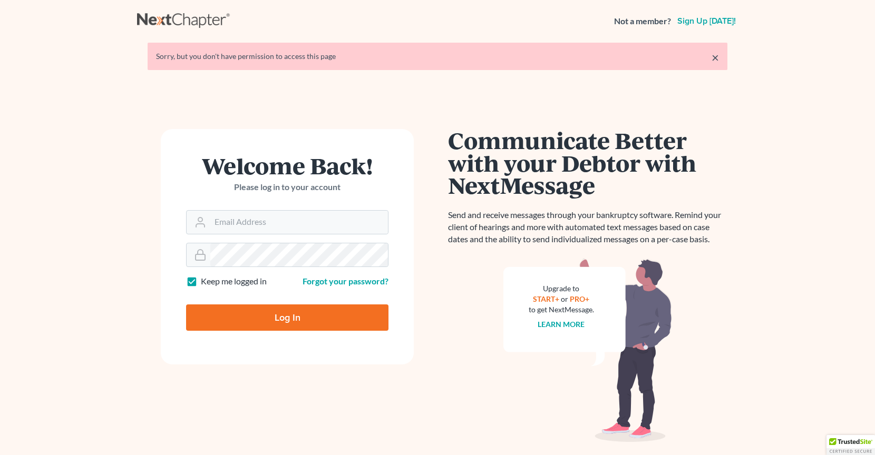 This screenshot has height=455, width=875. I want to click on img: nextmessage_bg-59042aed3d76b12b5cd301f8e5b87938c9018125f34e5fa2b7a6b67550977c72.svg, so click(588, 351).